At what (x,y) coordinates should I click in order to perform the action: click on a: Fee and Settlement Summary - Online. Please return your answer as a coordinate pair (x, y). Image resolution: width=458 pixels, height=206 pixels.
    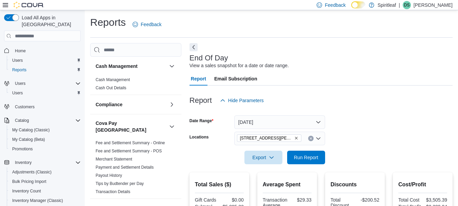
    Looking at the image, I should click on (130, 143).